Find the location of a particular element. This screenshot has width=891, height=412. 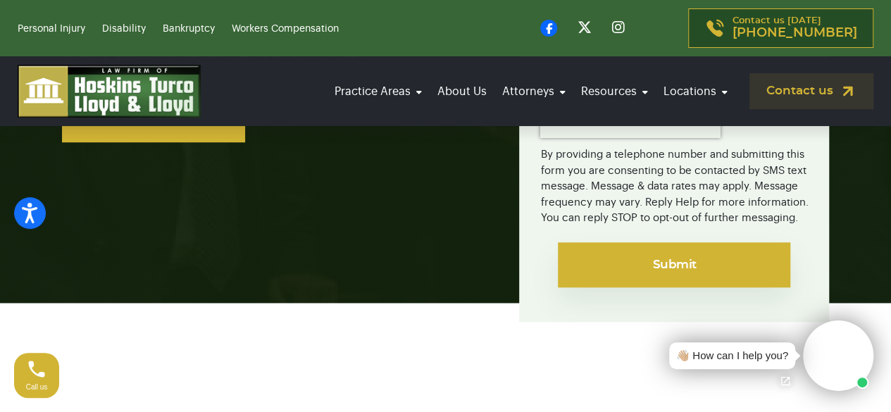

a: Bankruptcy is located at coordinates (189, 29).